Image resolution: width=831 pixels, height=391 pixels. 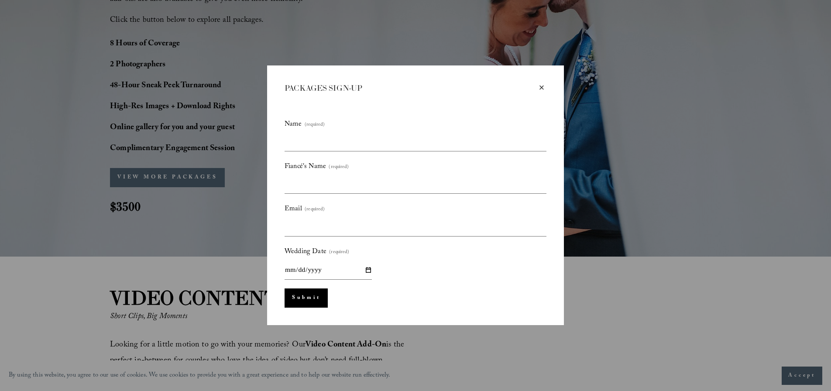 What do you see at coordinates (410, 88) in the screenshot?
I see `div: PACKAGES SIGN-UP` at bounding box center [410, 88].